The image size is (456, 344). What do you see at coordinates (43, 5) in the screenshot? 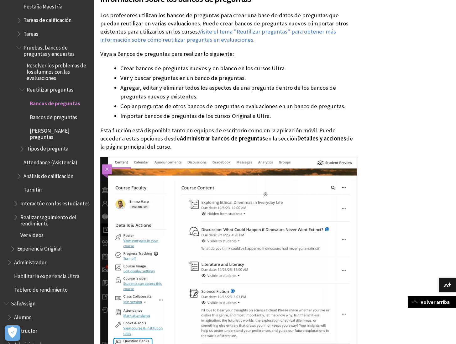
I see `span: Pestaña Maestría` at bounding box center [43, 5].